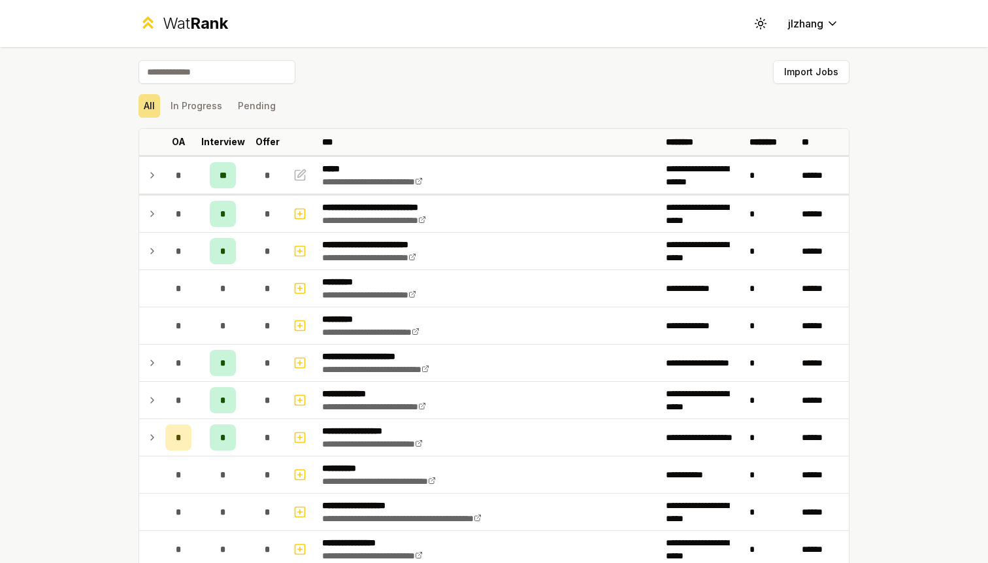 The height and width of the screenshot is (563, 988). I want to click on button: All, so click(149, 106).